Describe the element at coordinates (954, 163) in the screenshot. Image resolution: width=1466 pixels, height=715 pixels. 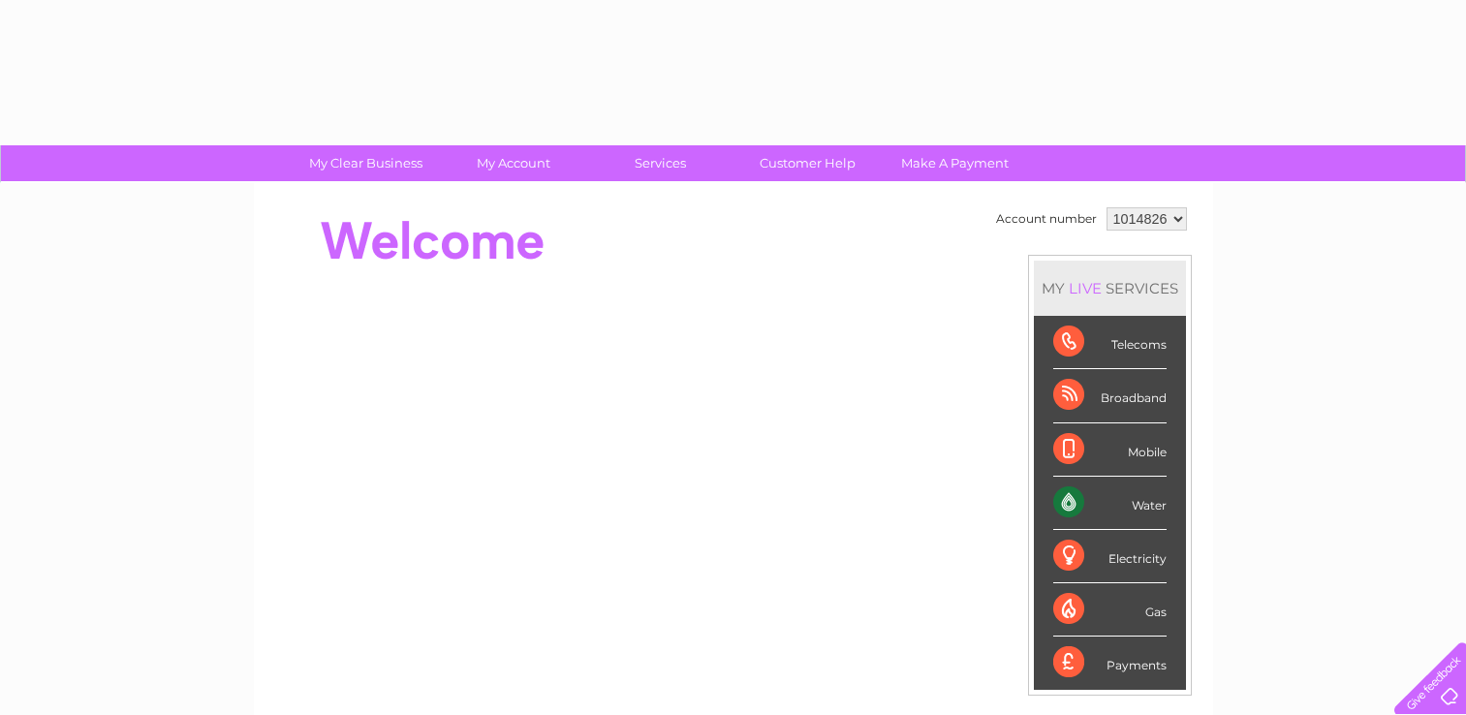
I see `a: Make A Payment` at that location.